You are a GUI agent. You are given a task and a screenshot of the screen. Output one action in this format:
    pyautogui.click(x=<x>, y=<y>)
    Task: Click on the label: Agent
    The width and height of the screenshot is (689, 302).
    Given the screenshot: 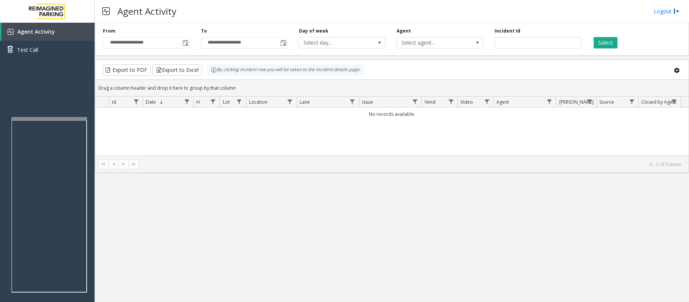 What is the action you would take?
    pyautogui.click(x=404, y=31)
    